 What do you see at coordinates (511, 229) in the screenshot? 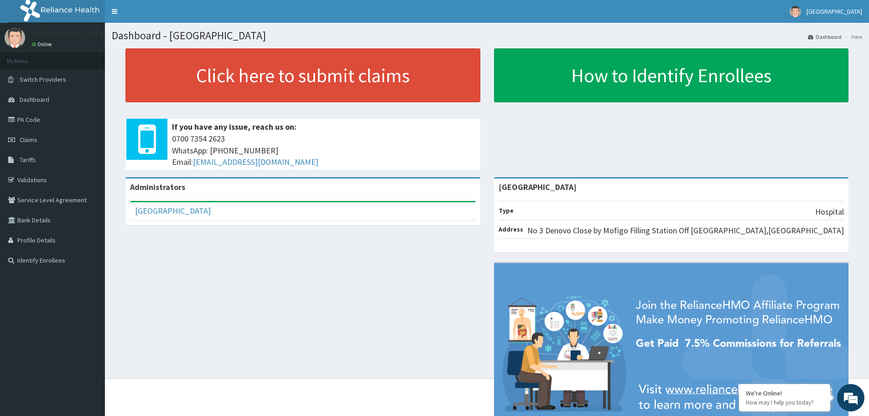
I see `b: Address` at bounding box center [511, 229].